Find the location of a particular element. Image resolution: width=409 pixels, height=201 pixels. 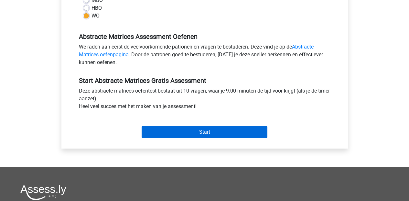

h5: Abstracte Matrices Assessment Oefenen is located at coordinates (205, 37).